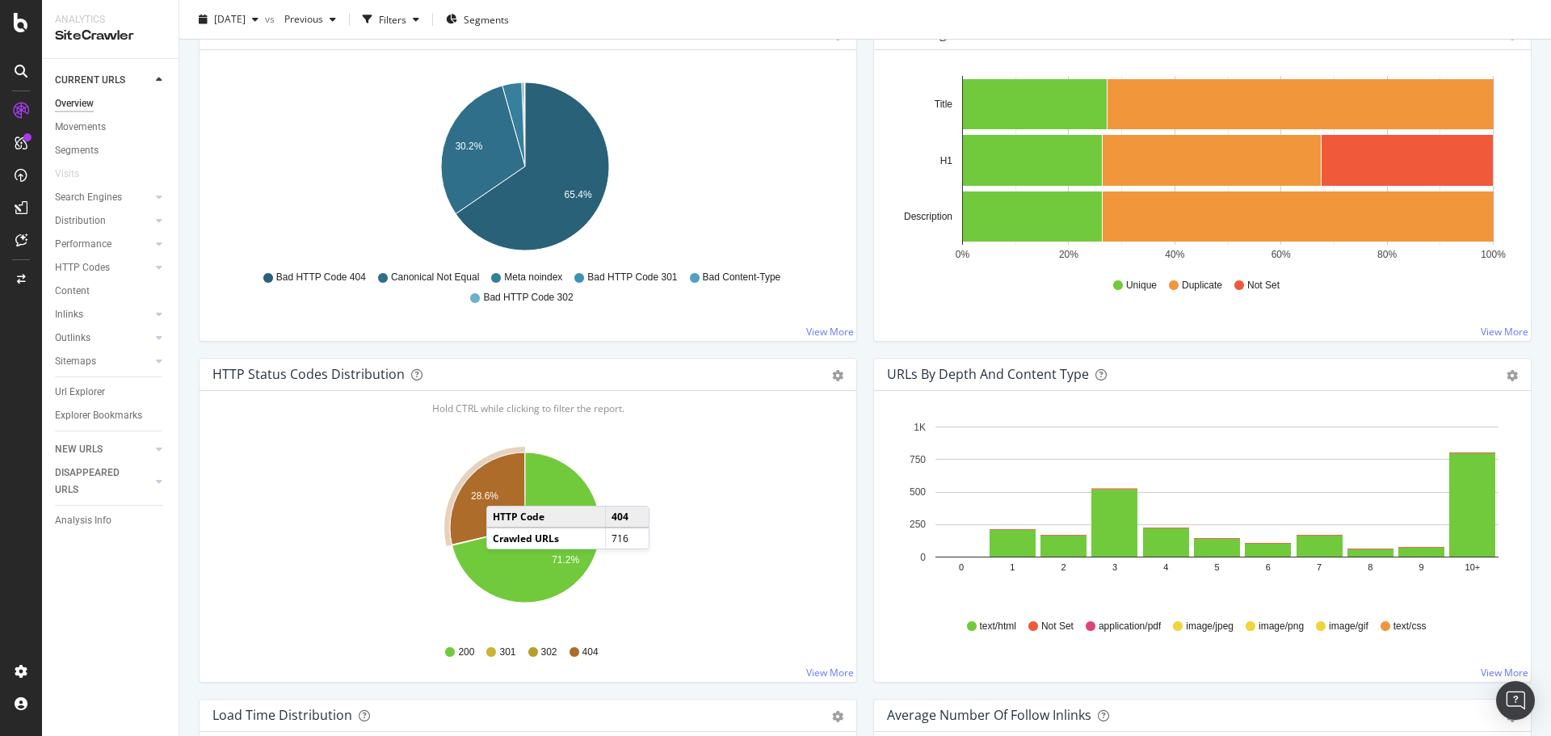 The image size is (1551, 736). Describe the element at coordinates (103, 267) in the screenshot. I see `a: HTTP Codes` at that location.